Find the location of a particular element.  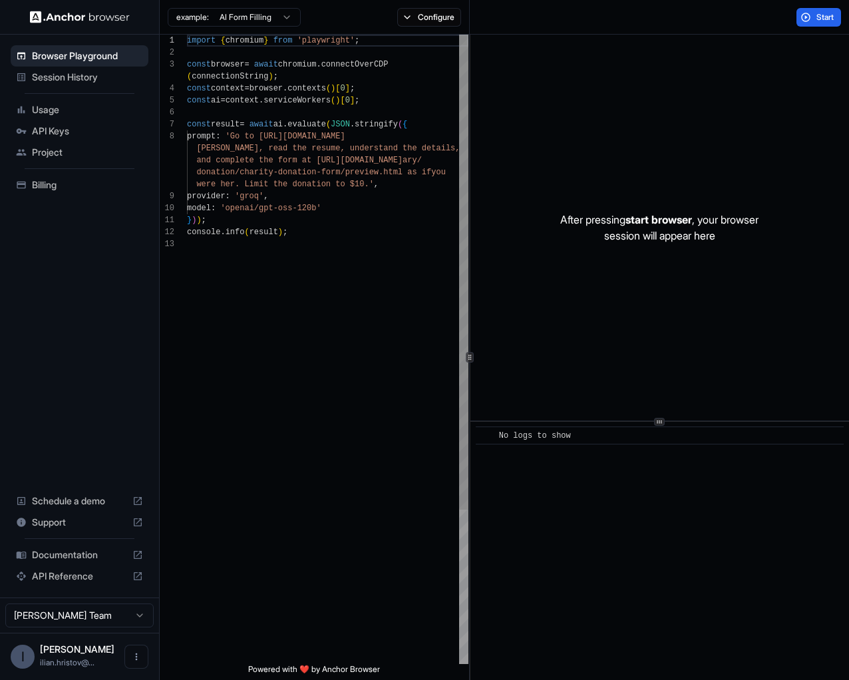

span: Documentation is located at coordinates (79, 555).